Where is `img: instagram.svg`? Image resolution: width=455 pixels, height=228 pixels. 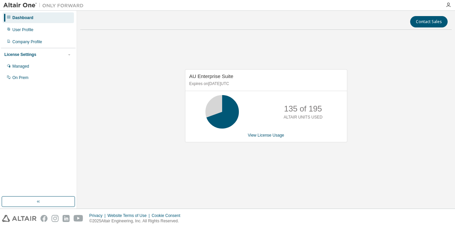 img: instagram.svg is located at coordinates (55, 218).